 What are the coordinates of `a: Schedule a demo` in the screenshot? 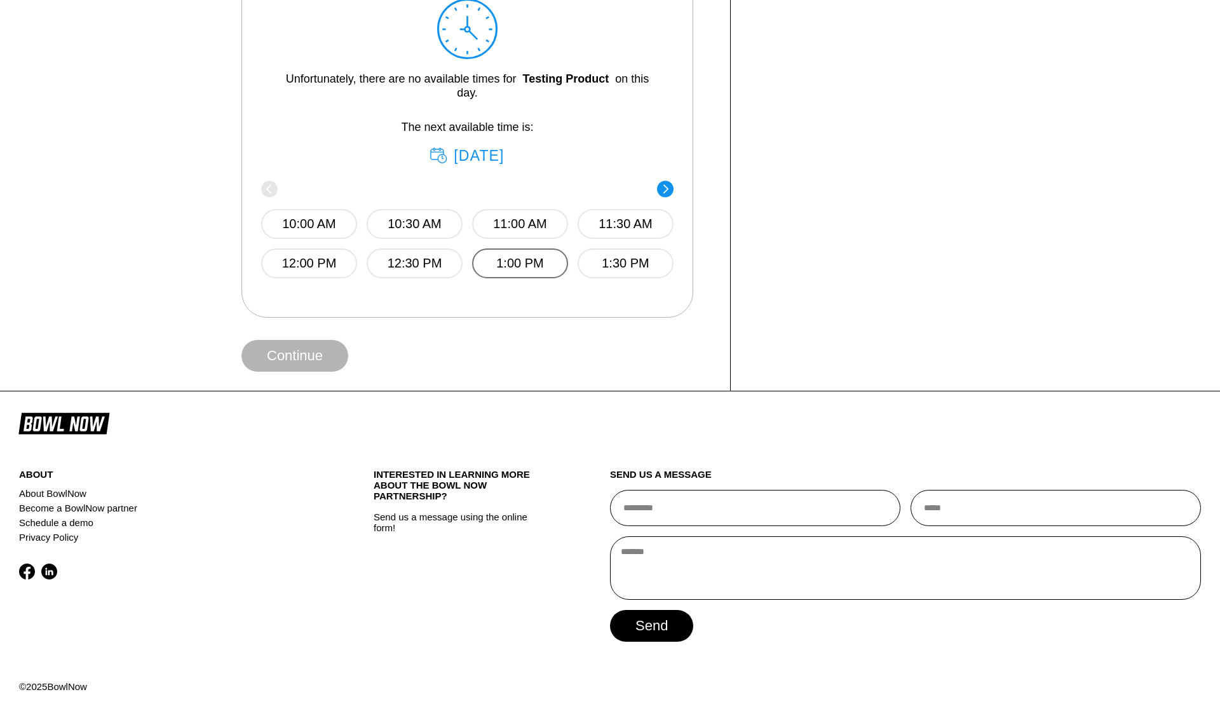 It's located at (166, 522).